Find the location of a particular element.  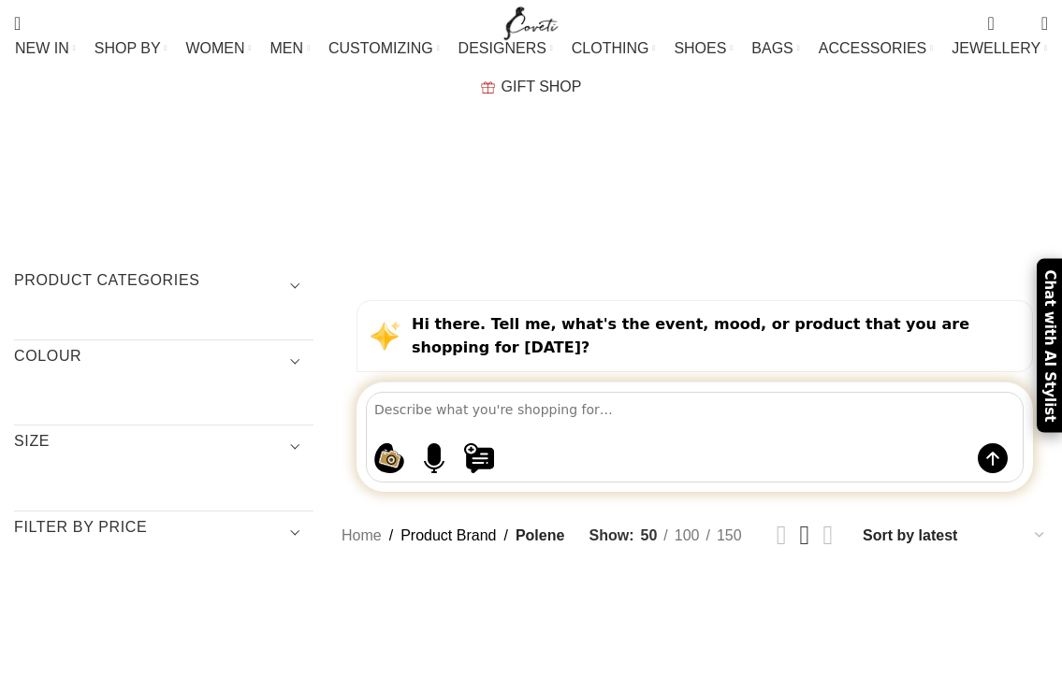

a: GIFT SHOP is located at coordinates (531, 87).